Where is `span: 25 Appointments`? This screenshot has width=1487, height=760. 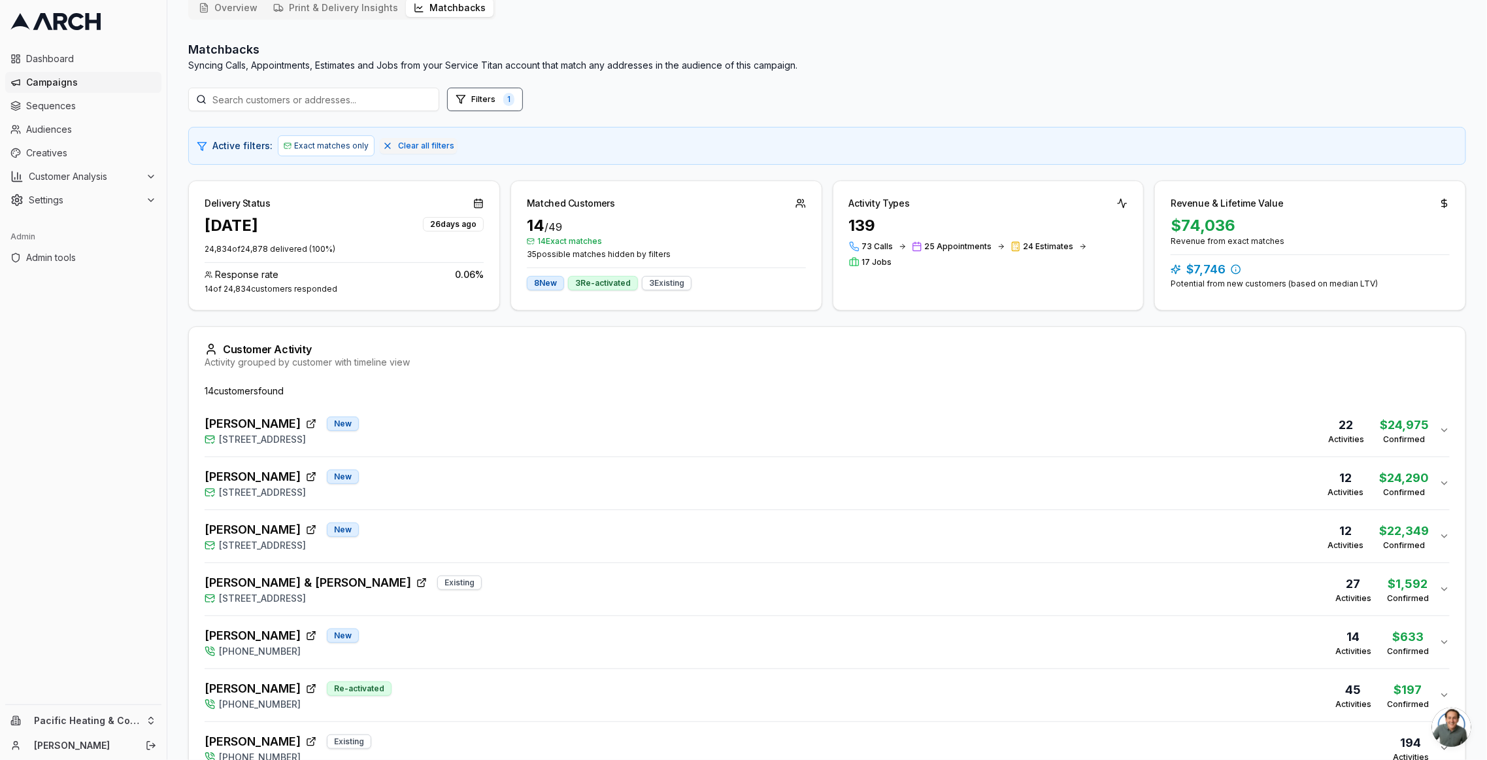 span: 25 Appointments is located at coordinates (959, 246).